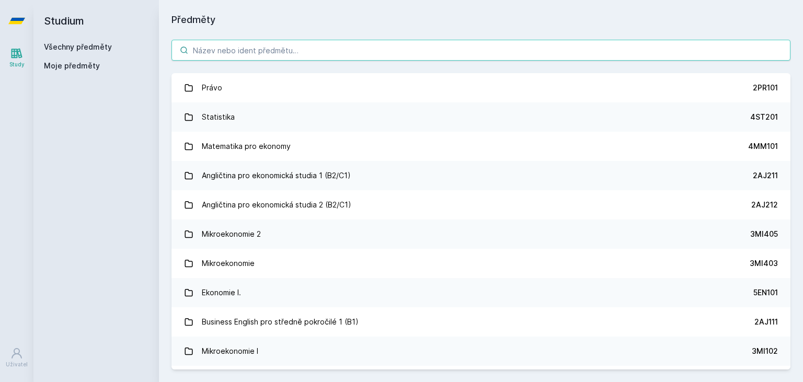 Image resolution: width=803 pixels, height=382 pixels. Describe the element at coordinates (481, 50) in the screenshot. I see `input: Název nebo ident předmětu…` at that location.